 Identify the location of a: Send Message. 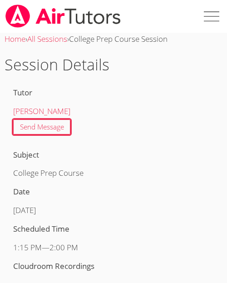
(42, 127).